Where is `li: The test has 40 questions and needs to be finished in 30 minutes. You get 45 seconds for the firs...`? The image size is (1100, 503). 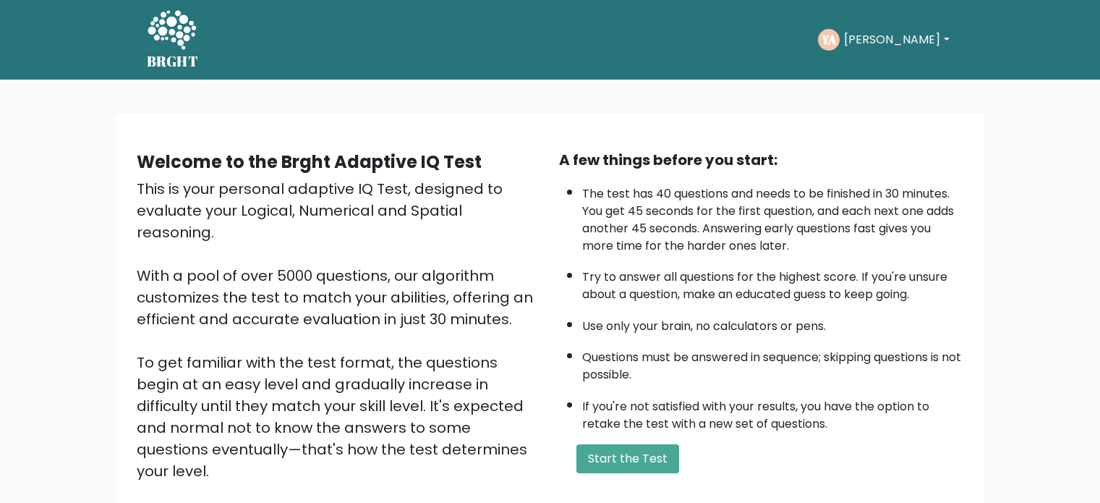
li: The test has 40 questions and needs to be finished in 30 minutes. You get 45 seconds for the firs... is located at coordinates (773, 216).